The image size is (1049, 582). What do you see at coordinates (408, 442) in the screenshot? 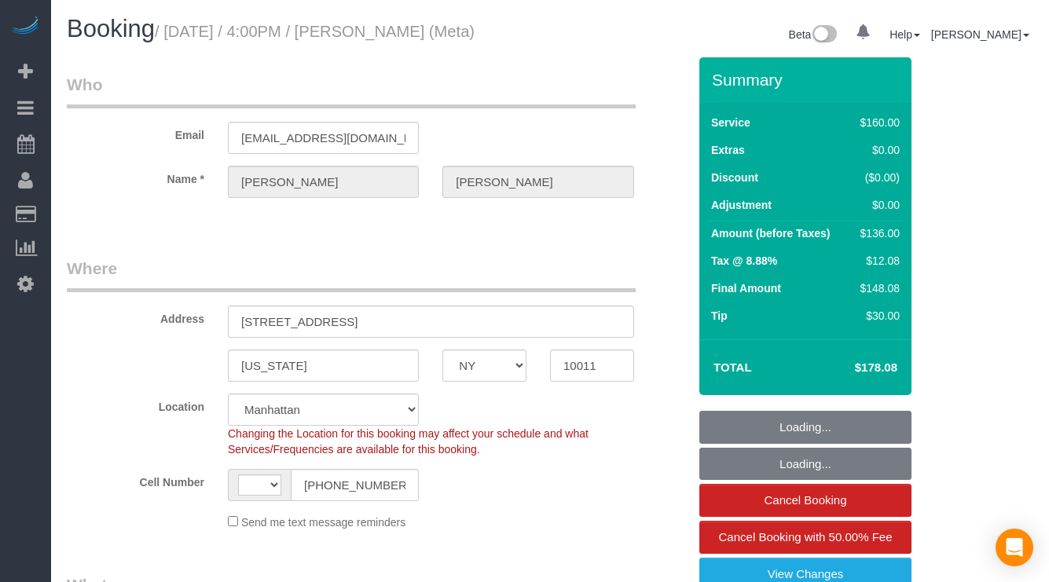
I see `span: Changing the Location for this booking may affect your schedule and what Services/Frequencies are...` at bounding box center [408, 442].